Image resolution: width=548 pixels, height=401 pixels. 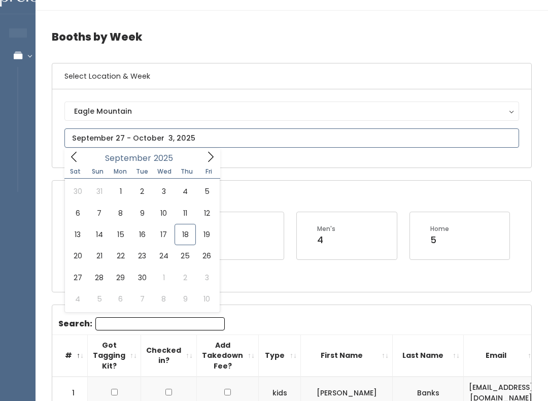 What do you see at coordinates (326, 240) in the screenshot?
I see `div: 4` at bounding box center [326, 240].